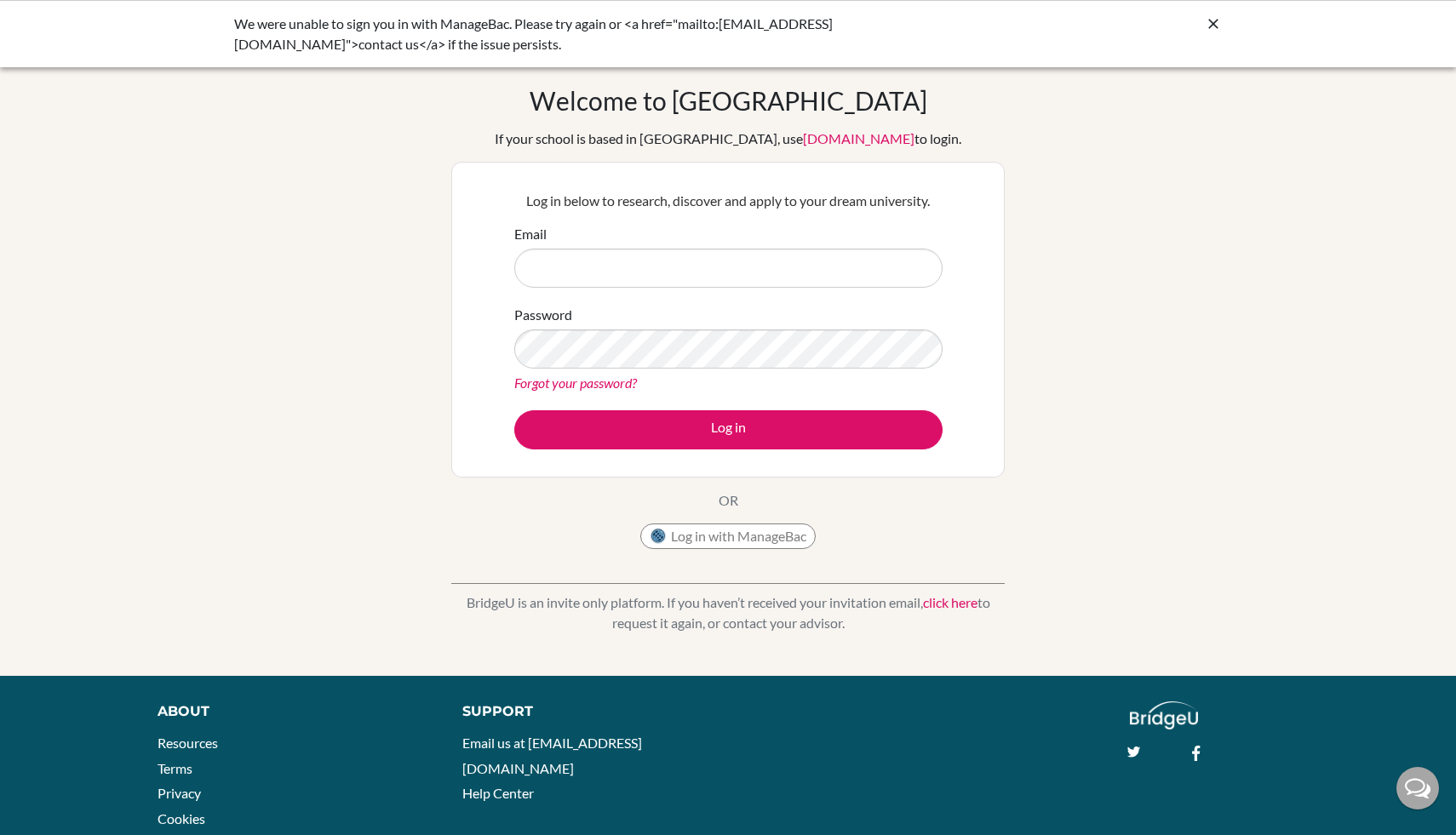  What do you see at coordinates (950, 602) in the screenshot?
I see `a: click here` at bounding box center [950, 602].